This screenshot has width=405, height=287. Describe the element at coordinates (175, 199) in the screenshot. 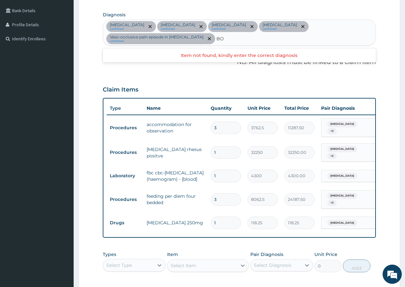

I see `td: feeding per diem four bedded` at that location.